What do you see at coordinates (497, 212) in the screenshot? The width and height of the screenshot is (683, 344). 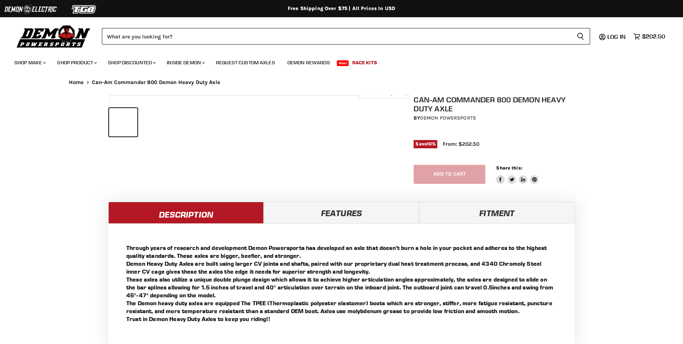 I see `a: Fitment` at bounding box center [497, 212].